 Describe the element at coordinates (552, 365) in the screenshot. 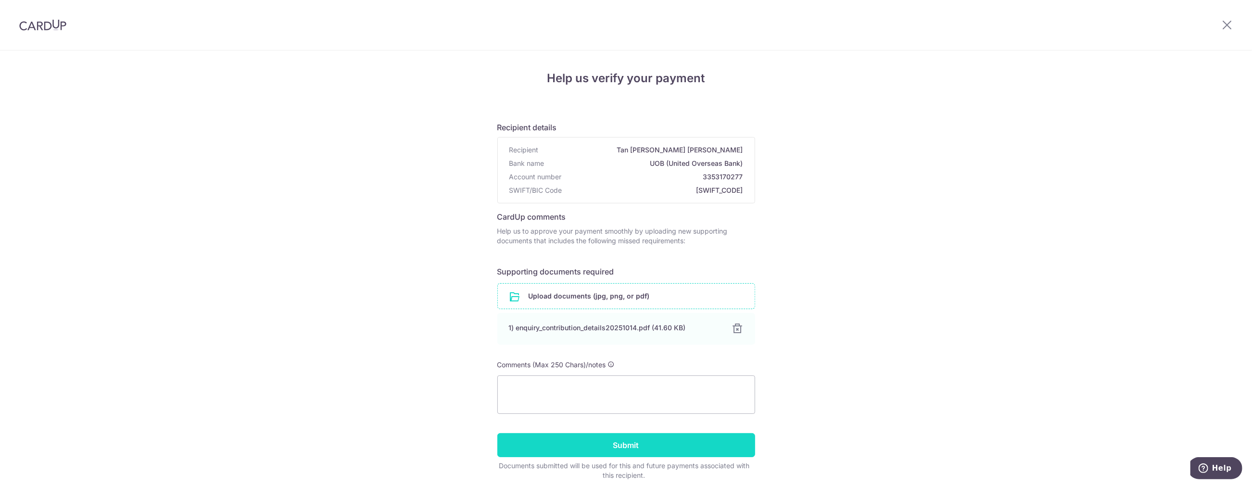

I see `span: Comments (Max 250 Chars)/notes` at that location.